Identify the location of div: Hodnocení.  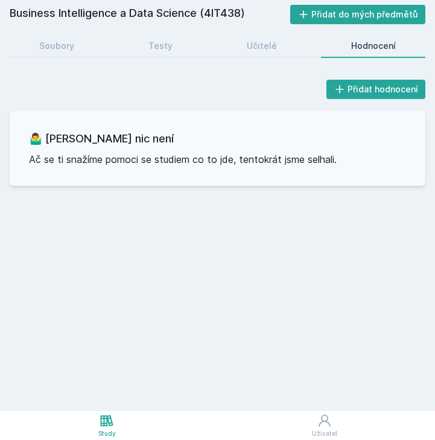
(373, 46).